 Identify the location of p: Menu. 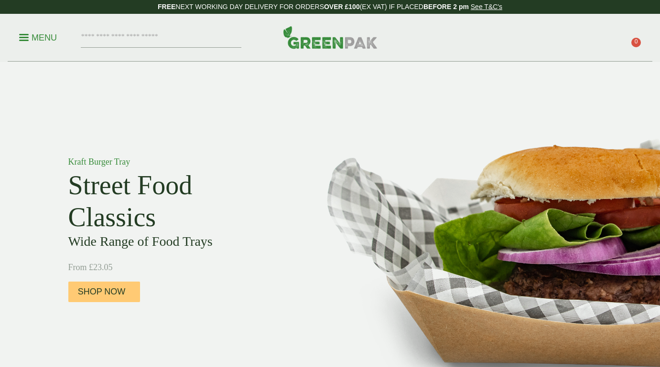
(38, 38).